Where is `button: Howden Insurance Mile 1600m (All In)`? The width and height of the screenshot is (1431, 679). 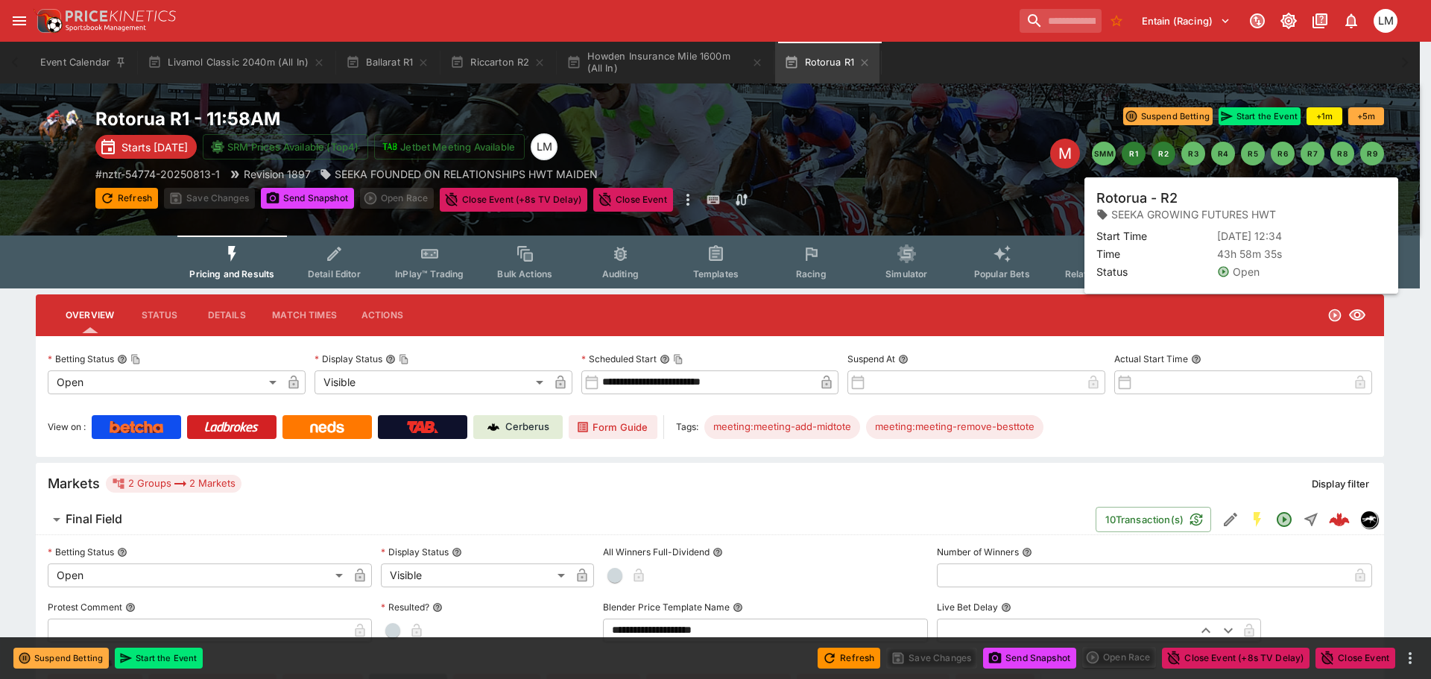 button: Howden Insurance Mile 1600m (All In) is located at coordinates (665, 63).